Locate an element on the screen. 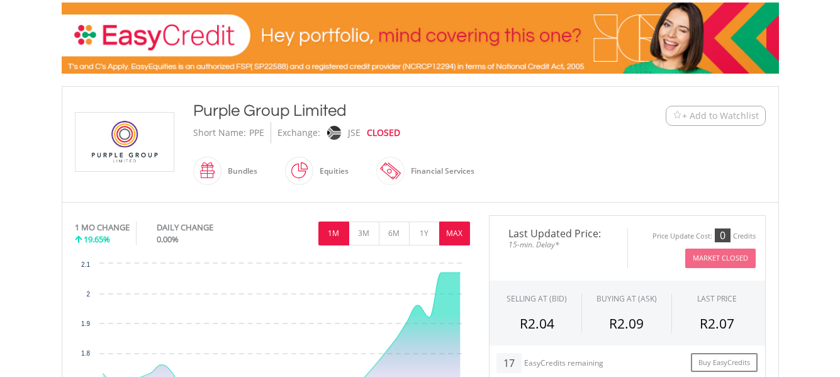 The width and height of the screenshot is (840, 377). div: Credits is located at coordinates (744, 236).